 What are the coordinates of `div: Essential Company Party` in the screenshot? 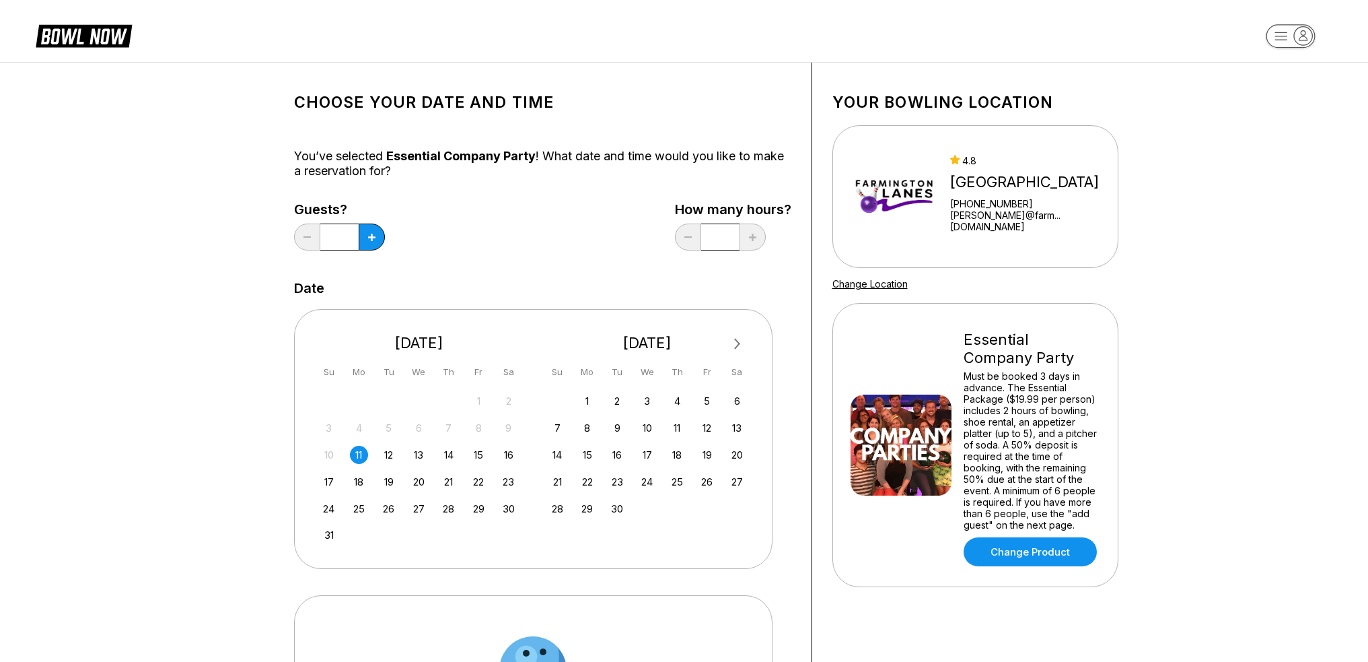 It's located at (1032, 349).